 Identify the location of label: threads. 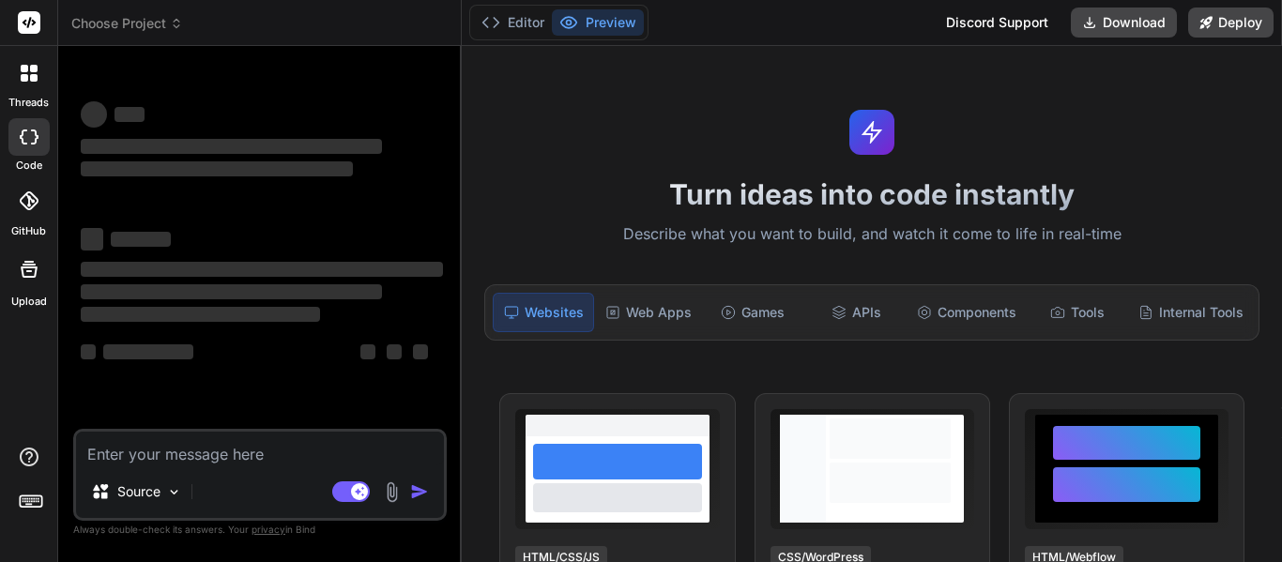
(28, 102).